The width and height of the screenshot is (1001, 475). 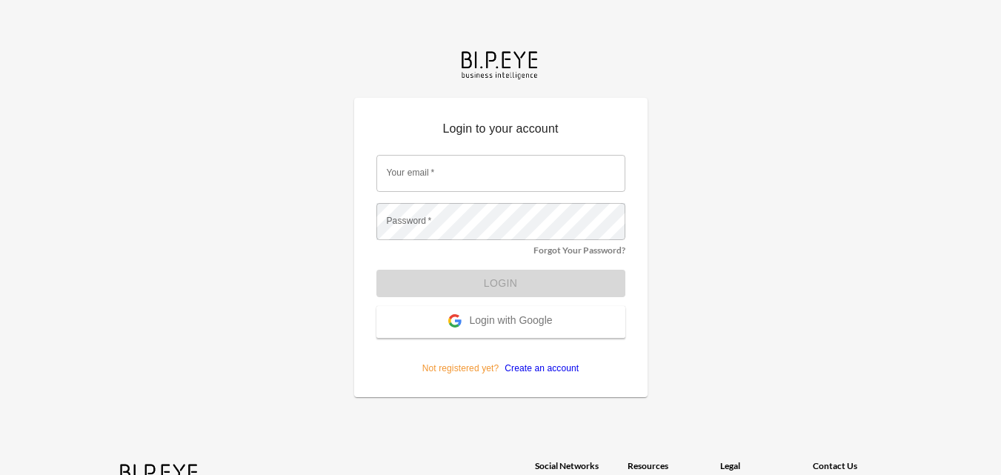 I want to click on img: bipeye-logo, so click(x=501, y=64).